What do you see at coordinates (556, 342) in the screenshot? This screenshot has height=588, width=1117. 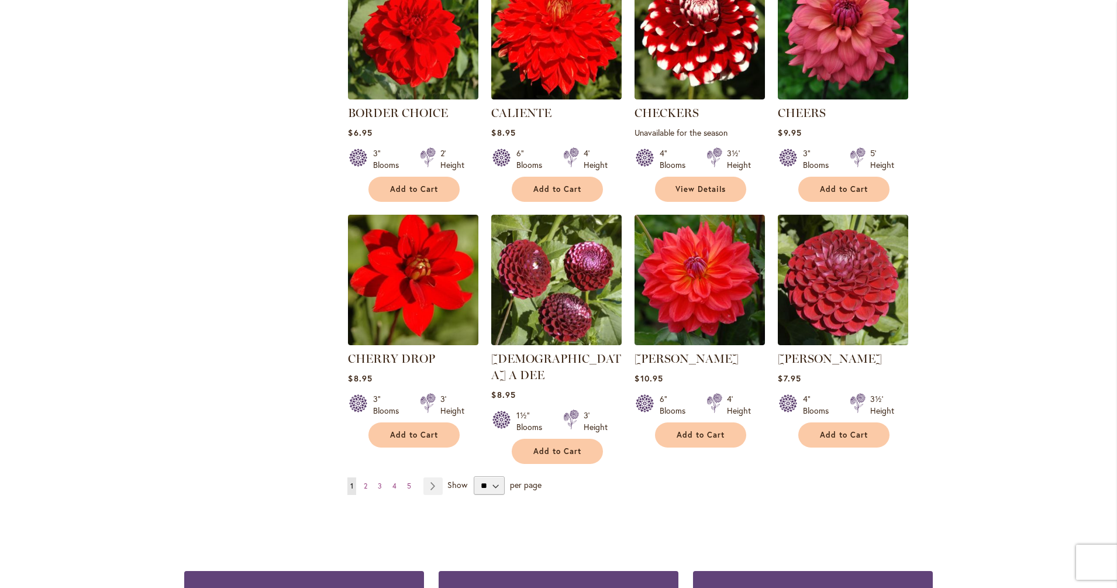 I see `a: CHICK A DEE` at bounding box center [556, 342].